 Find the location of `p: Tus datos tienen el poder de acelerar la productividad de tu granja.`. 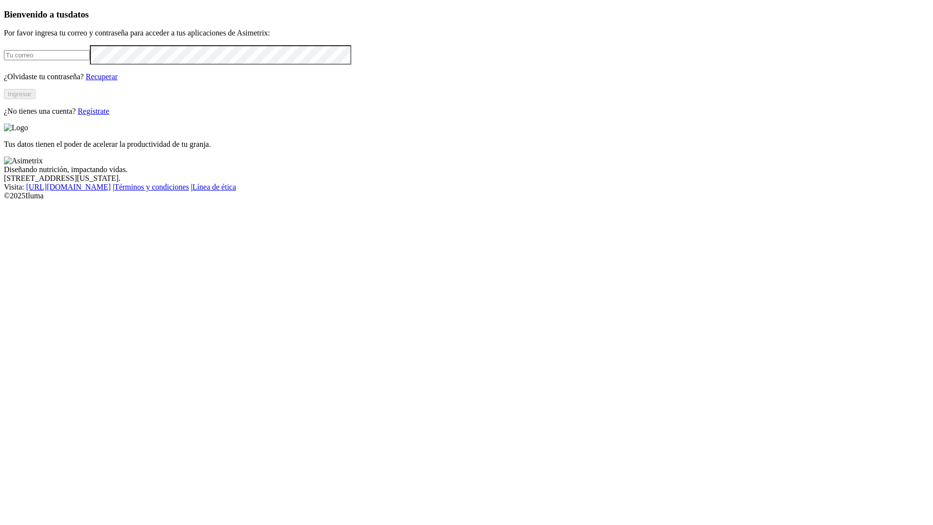

p: Tus datos tienen el poder de acelerar la productividad de tu granja. is located at coordinates (466, 144).